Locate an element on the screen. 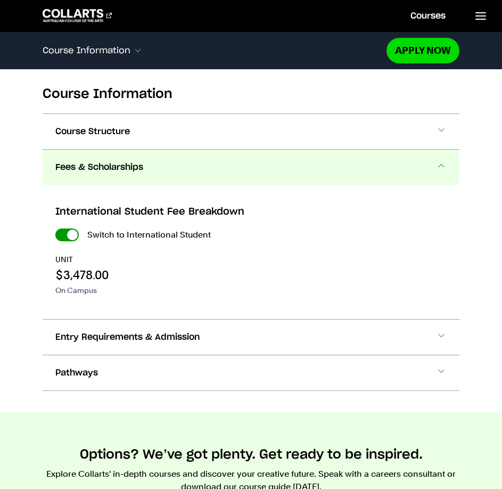 The image size is (502, 489). span: Course Structure is located at coordinates (93, 132).